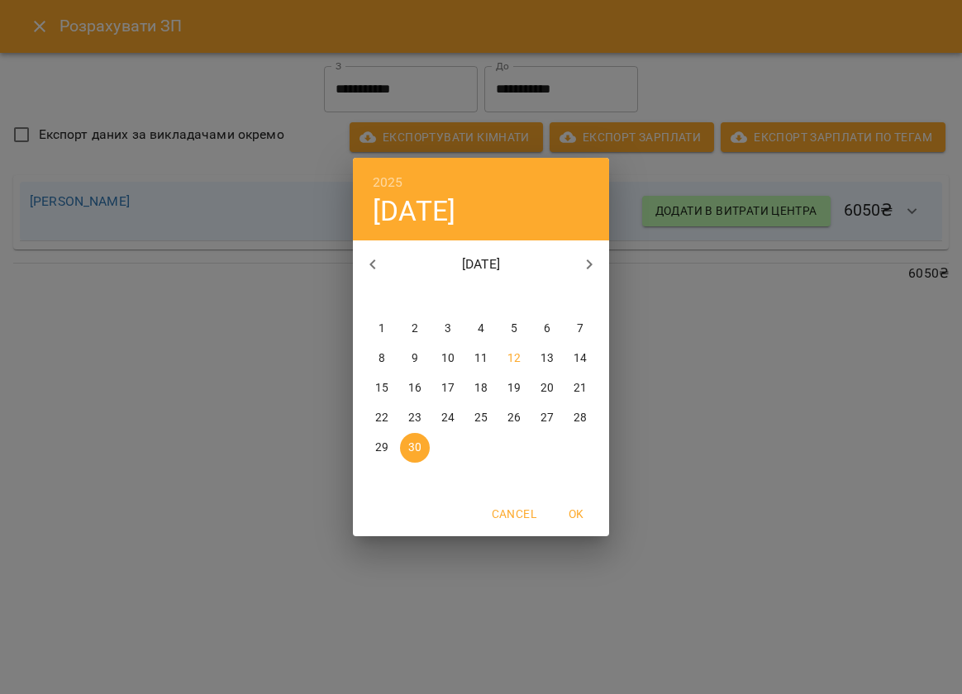 The image size is (962, 694). What do you see at coordinates (448, 388) in the screenshot?
I see `button: 17` at bounding box center [448, 388].